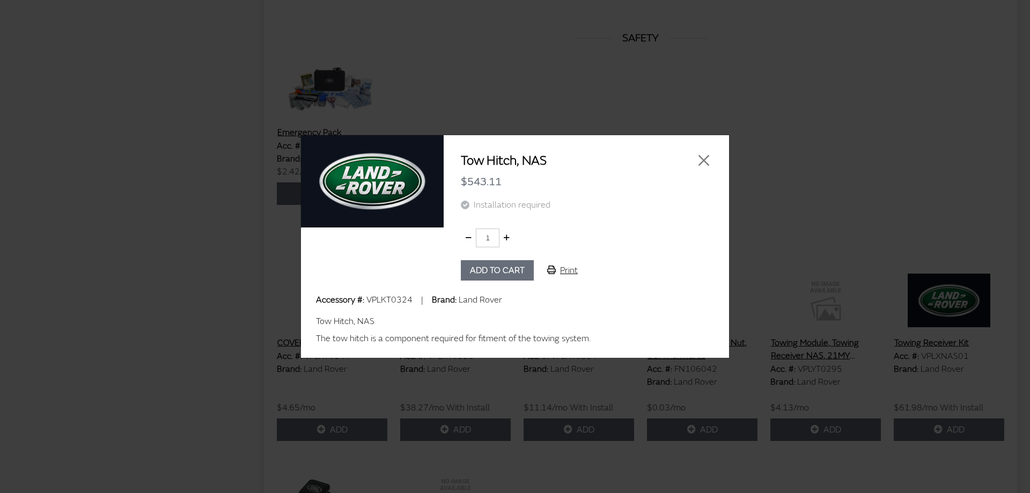 This screenshot has width=1030, height=493. I want to click on span: VPLKT0324, so click(389, 300).